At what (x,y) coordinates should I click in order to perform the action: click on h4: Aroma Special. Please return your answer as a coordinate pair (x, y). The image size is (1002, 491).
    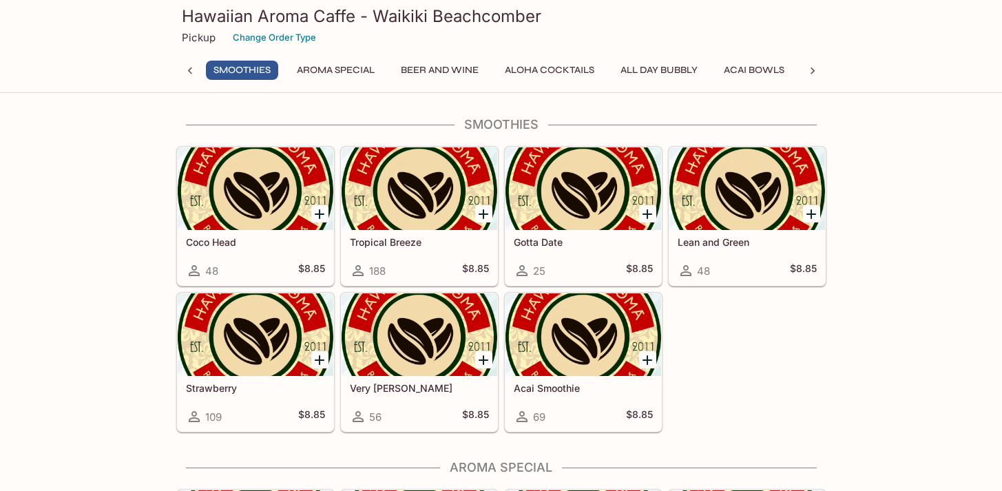
    Looking at the image, I should click on (501, 467).